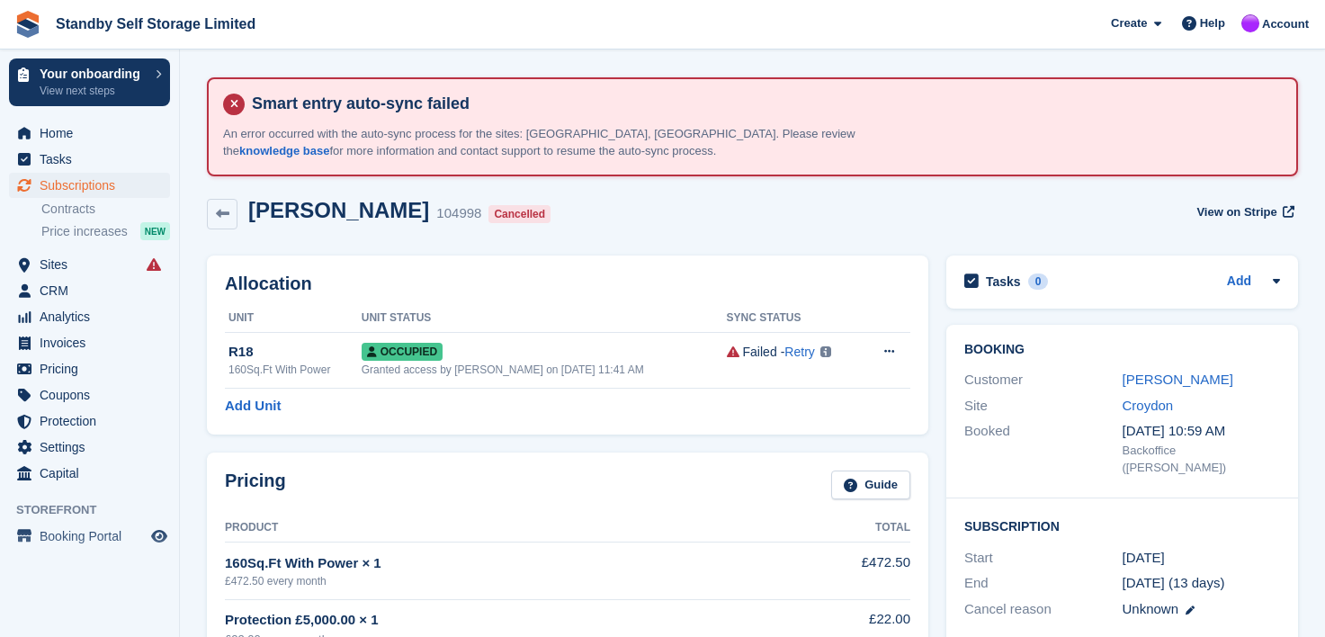  Describe the element at coordinates (1122, 525) in the screenshot. I see `h2: Subscription` at that location.